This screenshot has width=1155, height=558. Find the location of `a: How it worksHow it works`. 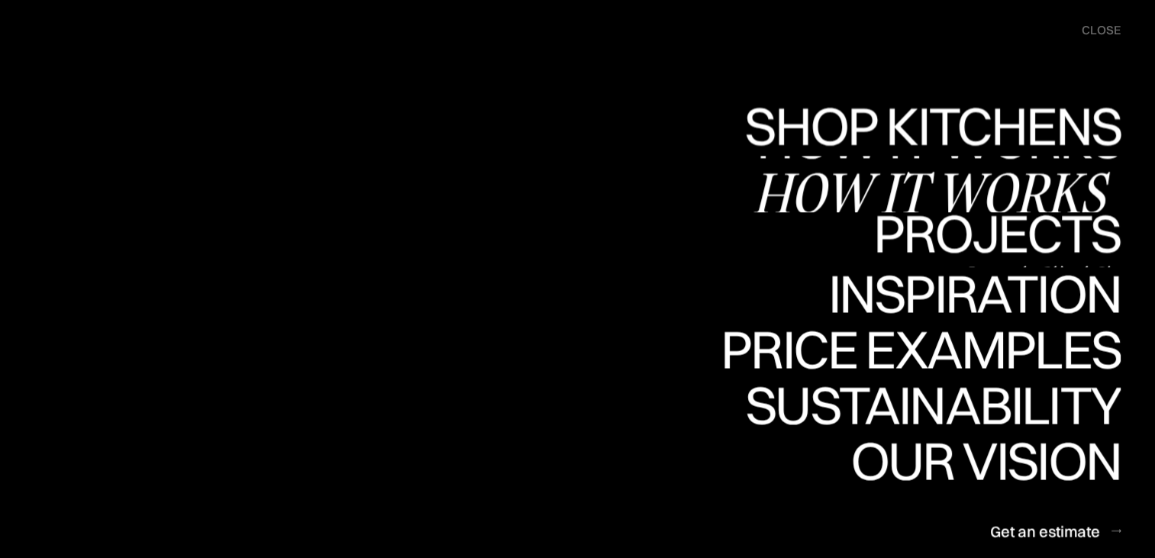

a: How it worksHow it works is located at coordinates (937, 183).